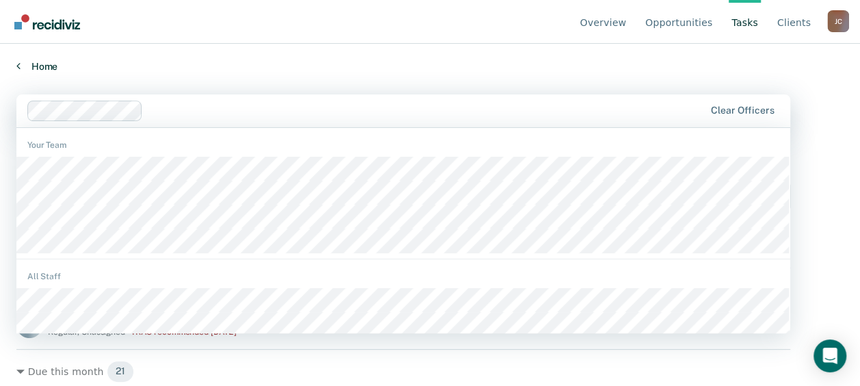 This screenshot has width=860, height=386. Describe the element at coordinates (47, 22) in the screenshot. I see `img: Recidiviz` at that location.